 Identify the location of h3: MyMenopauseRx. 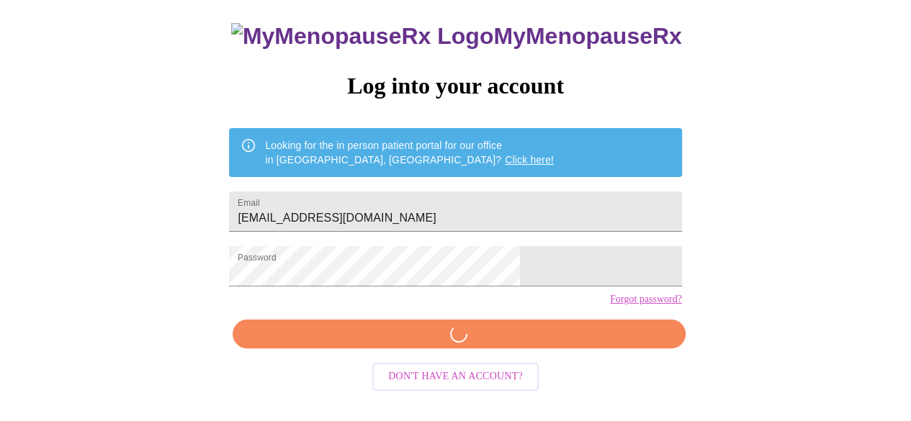
(456, 36).